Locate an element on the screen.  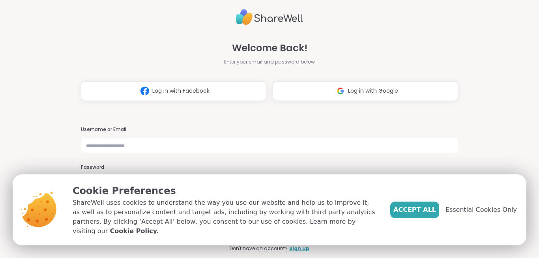
span: Essential Cookies Only is located at coordinates (481, 210).